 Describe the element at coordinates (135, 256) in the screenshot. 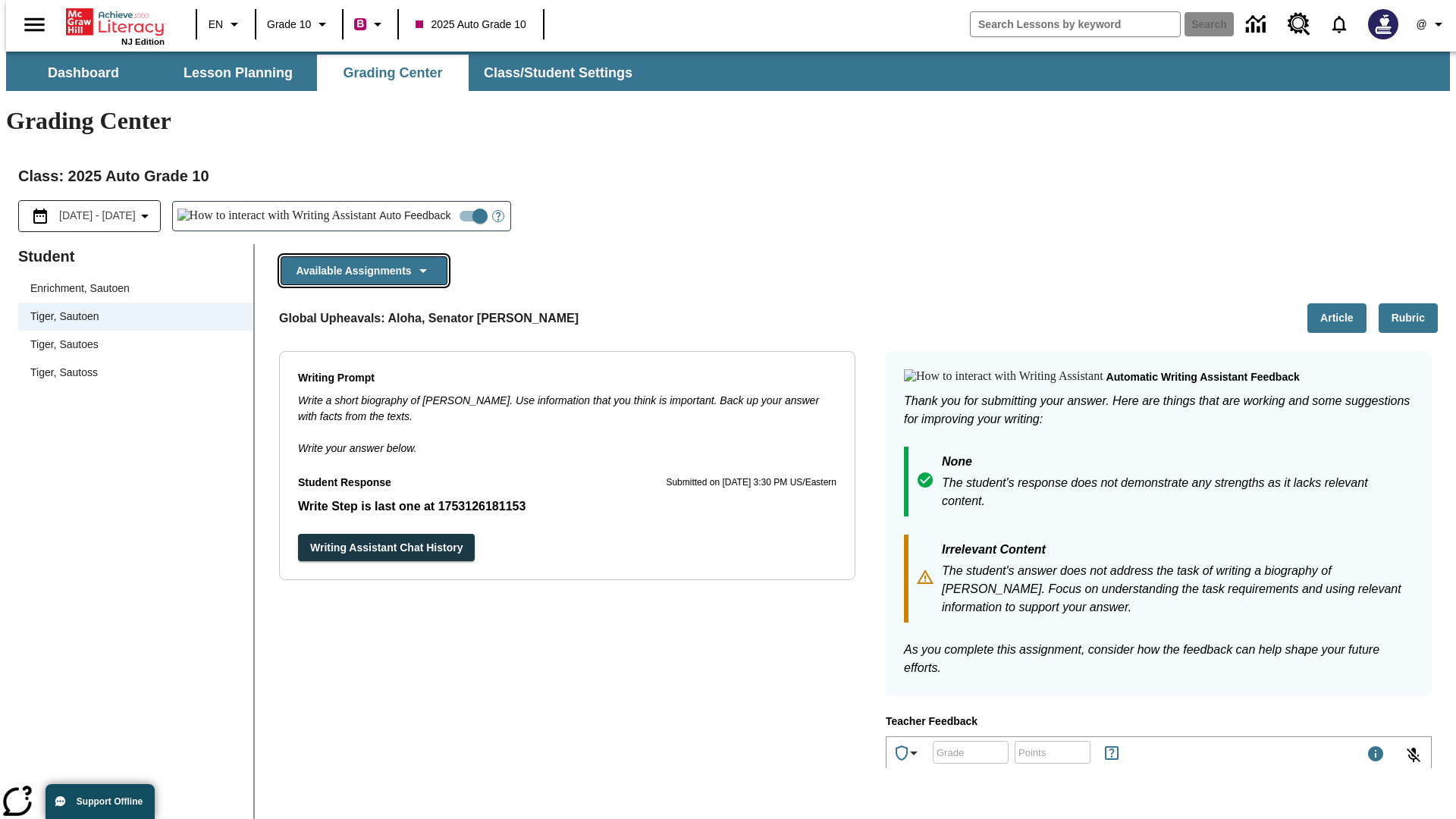

I see `p: Student` at that location.